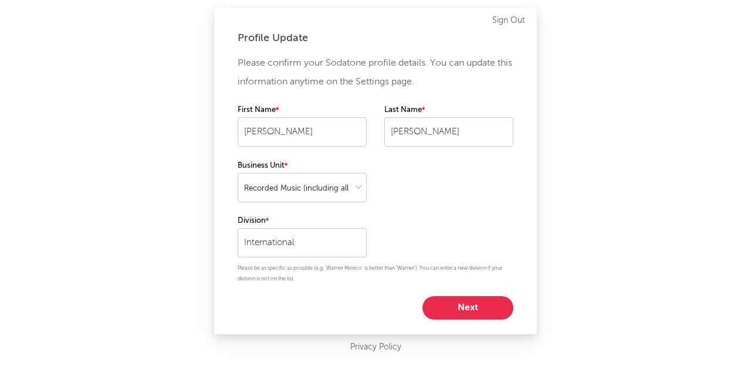 This screenshot has width=751, height=370. I want to click on label: First Name, so click(302, 110).